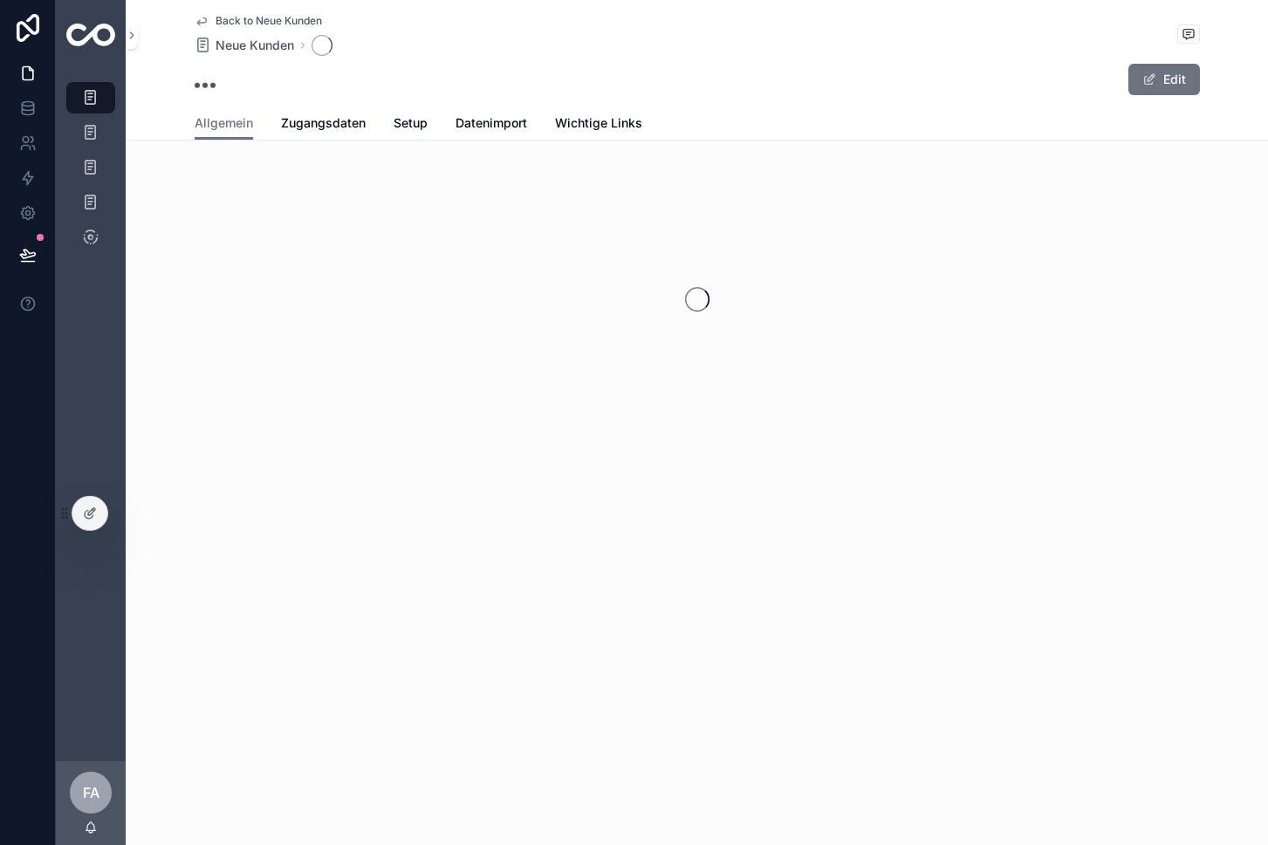 This screenshot has width=1268, height=845. What do you see at coordinates (269, 21) in the screenshot?
I see `span: Back to Neue Kunden` at bounding box center [269, 21].